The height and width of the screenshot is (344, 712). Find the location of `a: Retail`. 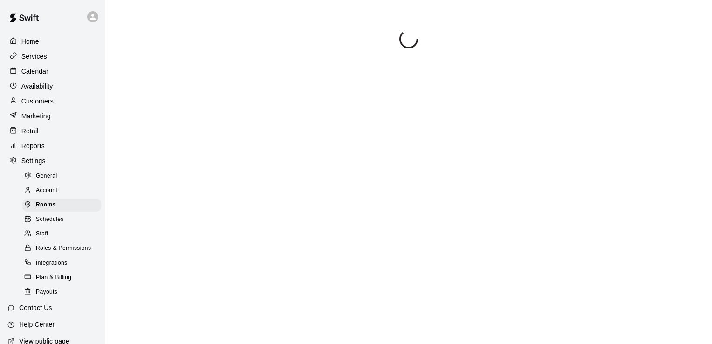

a: Retail is located at coordinates (52, 131).